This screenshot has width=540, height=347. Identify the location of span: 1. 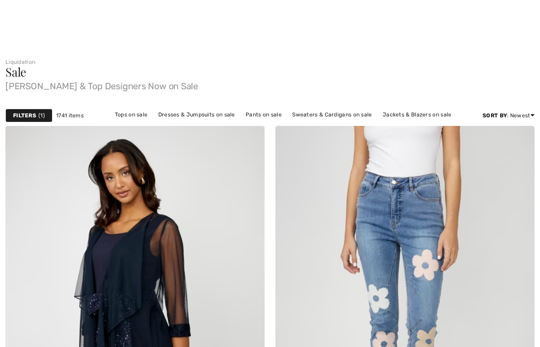
(42, 115).